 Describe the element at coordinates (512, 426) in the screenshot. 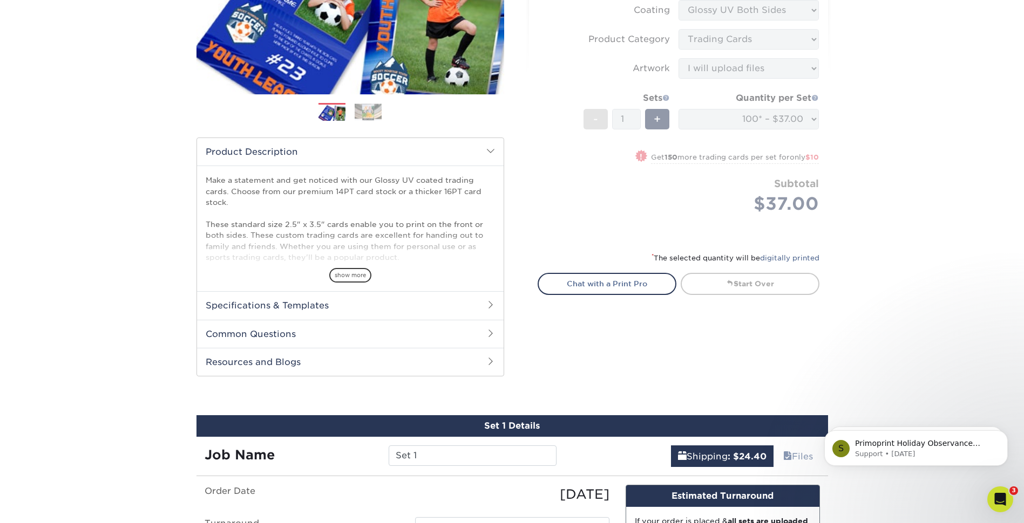

I see `div: Set 1 Details` at that location.